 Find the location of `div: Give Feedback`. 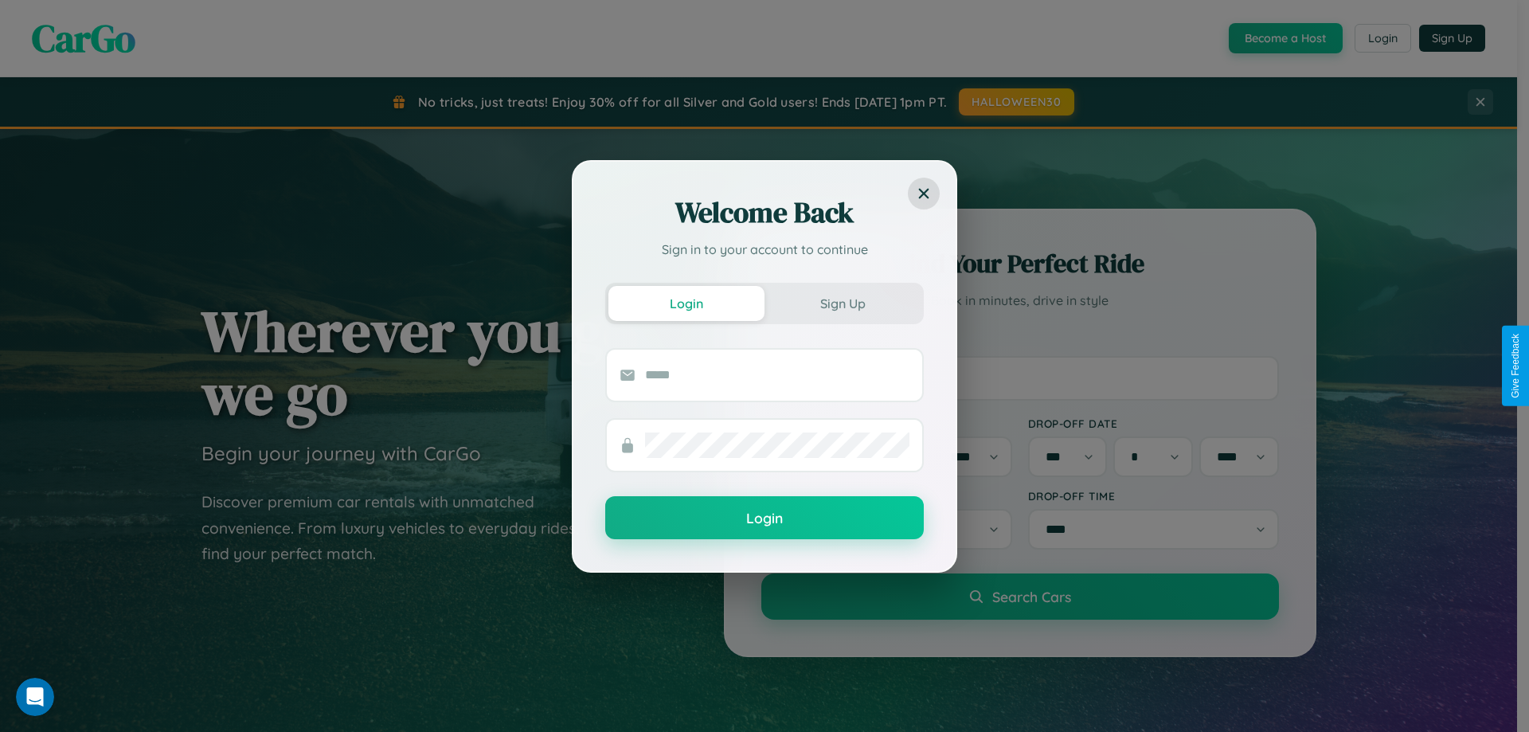

div: Give Feedback is located at coordinates (1515, 365).